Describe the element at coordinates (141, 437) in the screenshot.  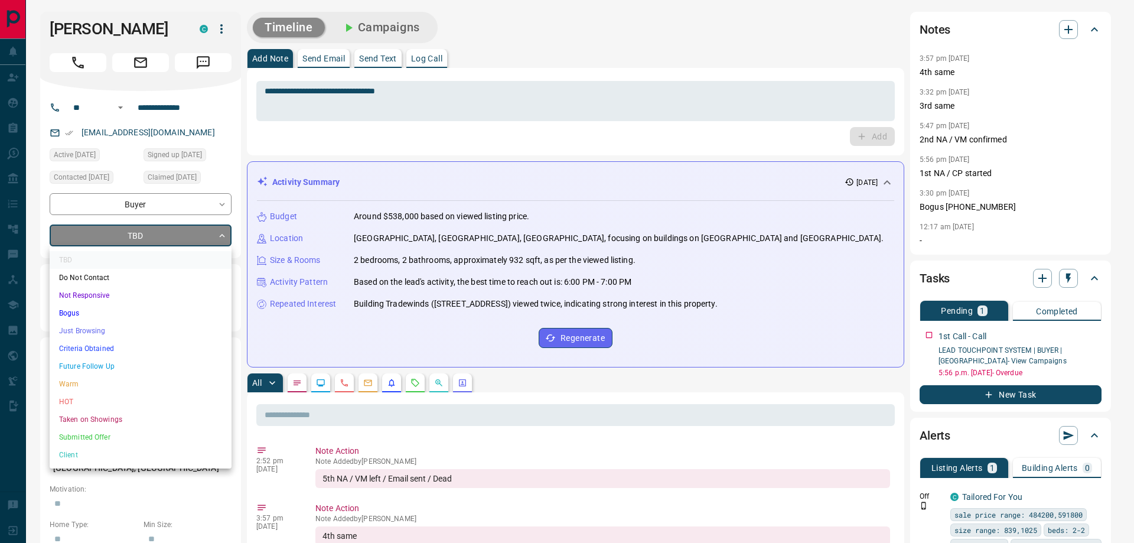
I see `li: Submitted Offer` at that location.